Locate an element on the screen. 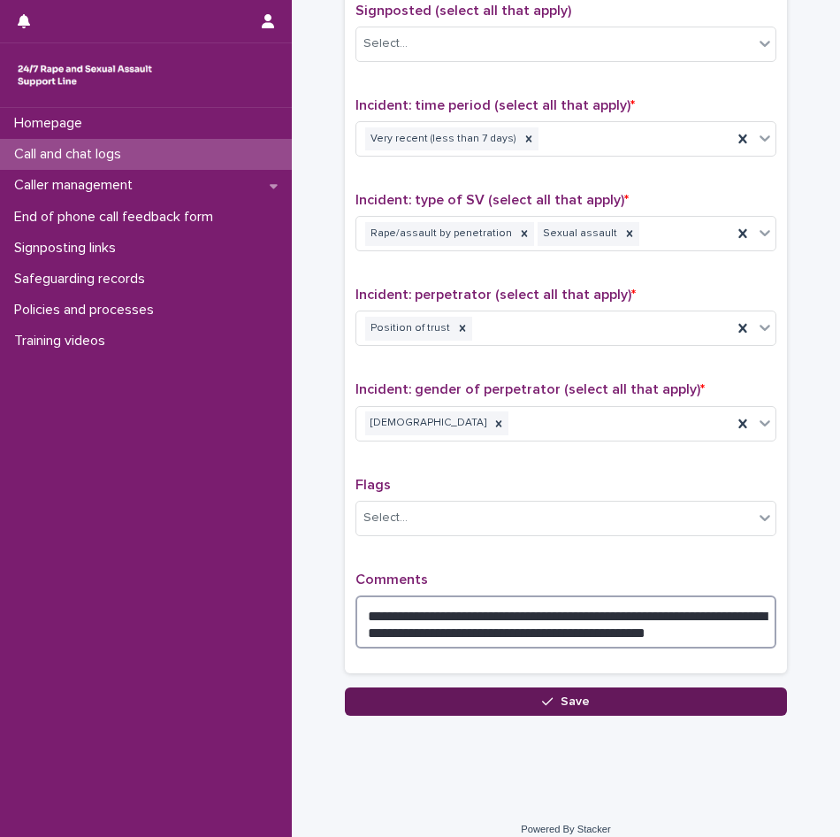 The width and height of the screenshot is (840, 837). p: Training videos is located at coordinates (63, 340).